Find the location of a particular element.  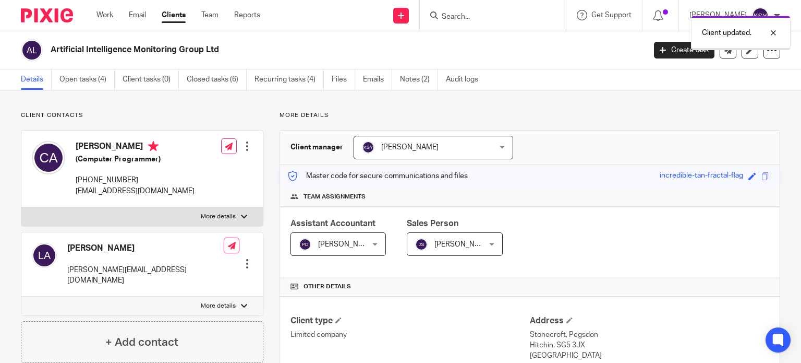

a: Client tasks (0) is located at coordinates (151, 79).